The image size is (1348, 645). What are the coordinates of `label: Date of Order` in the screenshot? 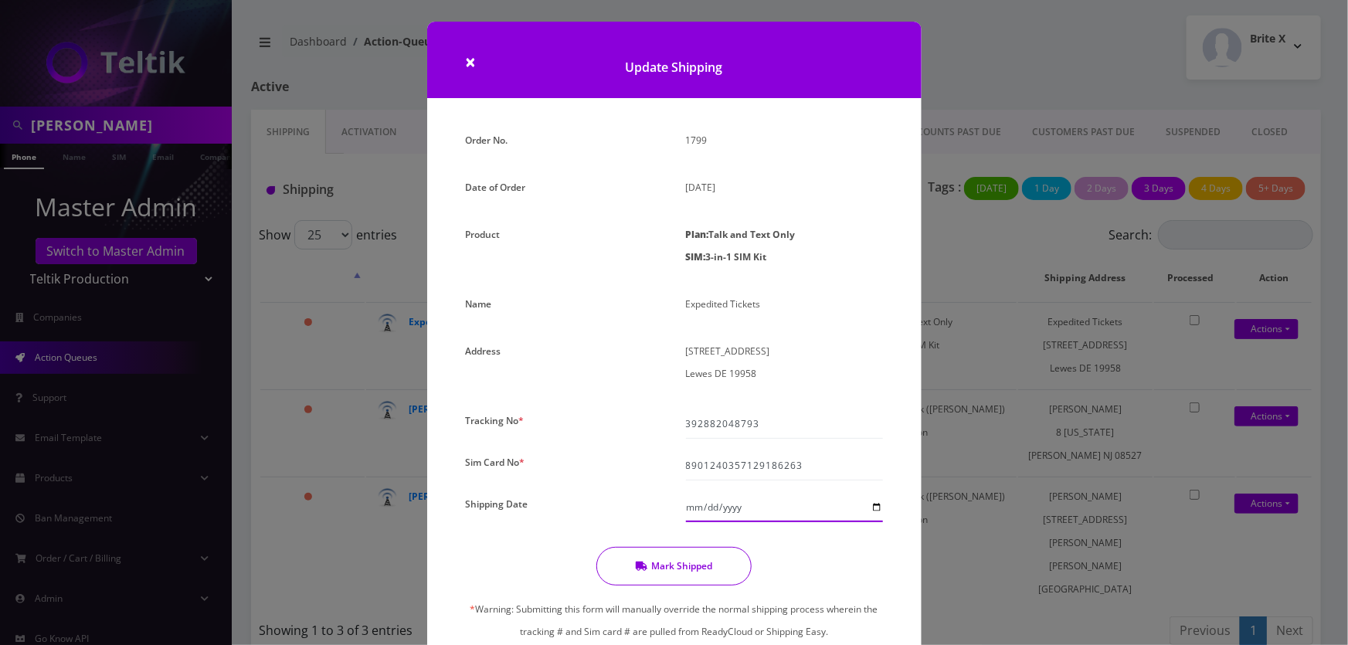 It's located at (496, 187).